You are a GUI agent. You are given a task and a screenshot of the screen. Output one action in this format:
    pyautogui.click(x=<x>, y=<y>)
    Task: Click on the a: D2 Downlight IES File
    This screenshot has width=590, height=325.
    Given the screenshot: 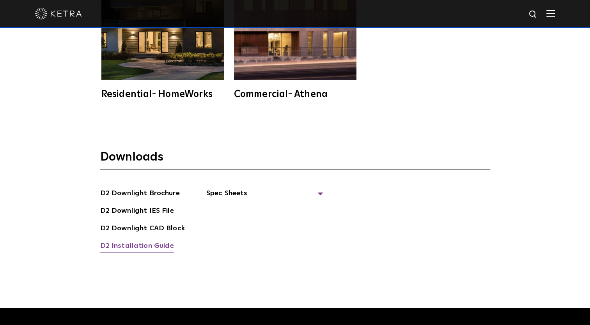 What is the action you would take?
    pyautogui.click(x=137, y=212)
    